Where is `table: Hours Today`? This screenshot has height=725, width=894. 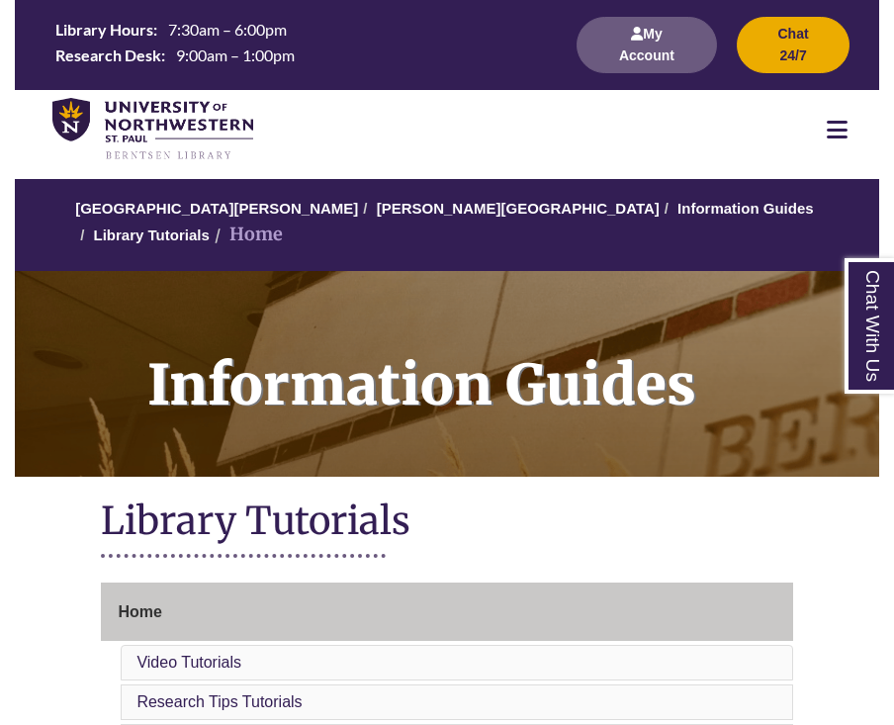 table: Hours Today is located at coordinates (300, 44).